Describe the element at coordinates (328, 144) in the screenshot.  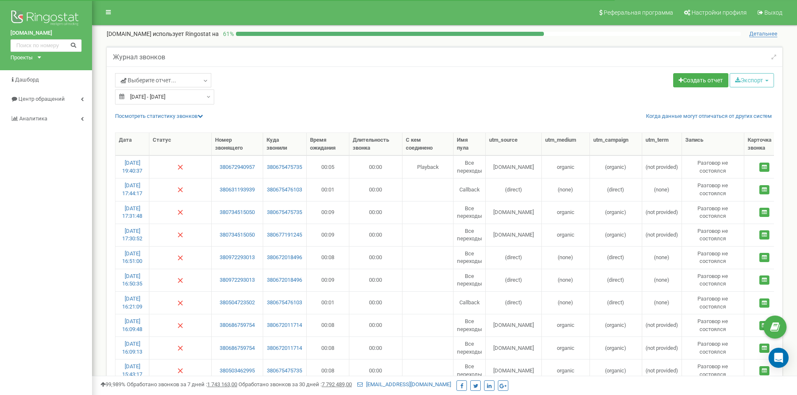
I see `th: Время ожидания` at that location.